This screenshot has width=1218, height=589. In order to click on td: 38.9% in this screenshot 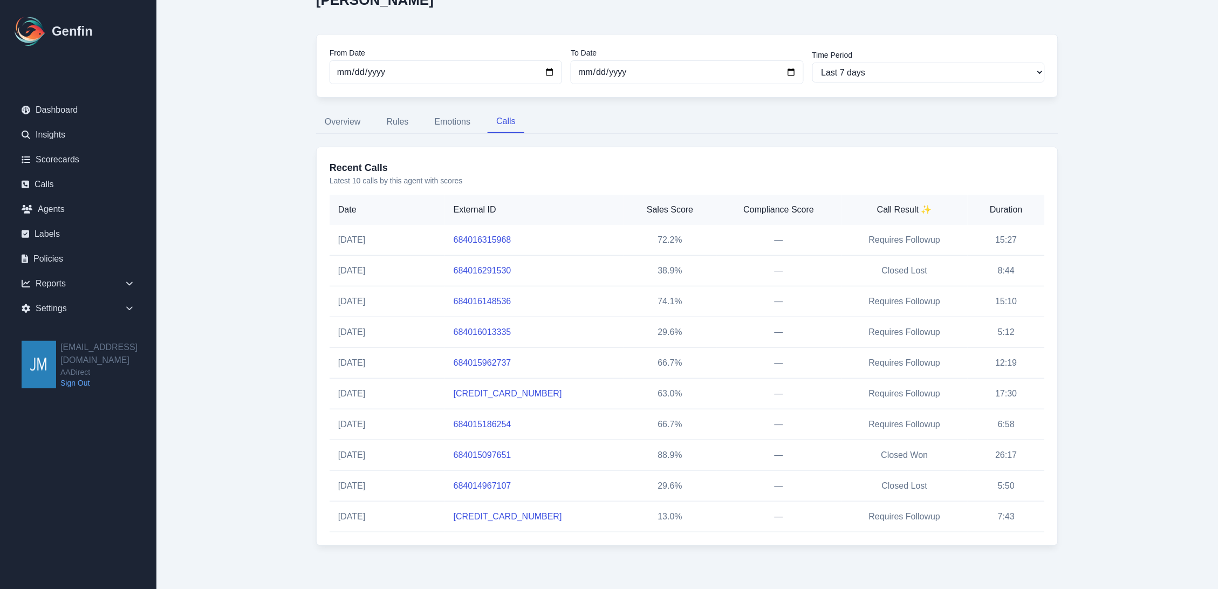, I will do `click(670, 271)`.